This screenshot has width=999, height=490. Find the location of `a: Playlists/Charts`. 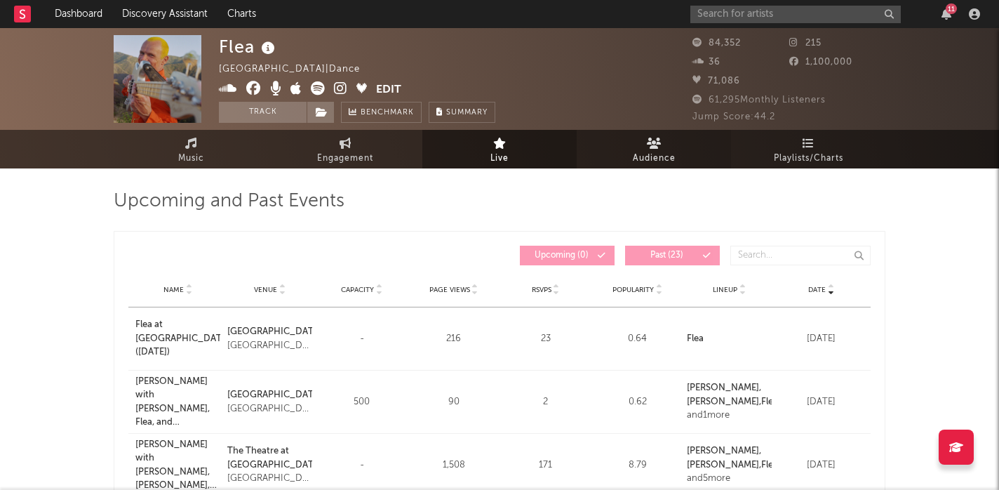

a: Playlists/Charts is located at coordinates (808, 149).